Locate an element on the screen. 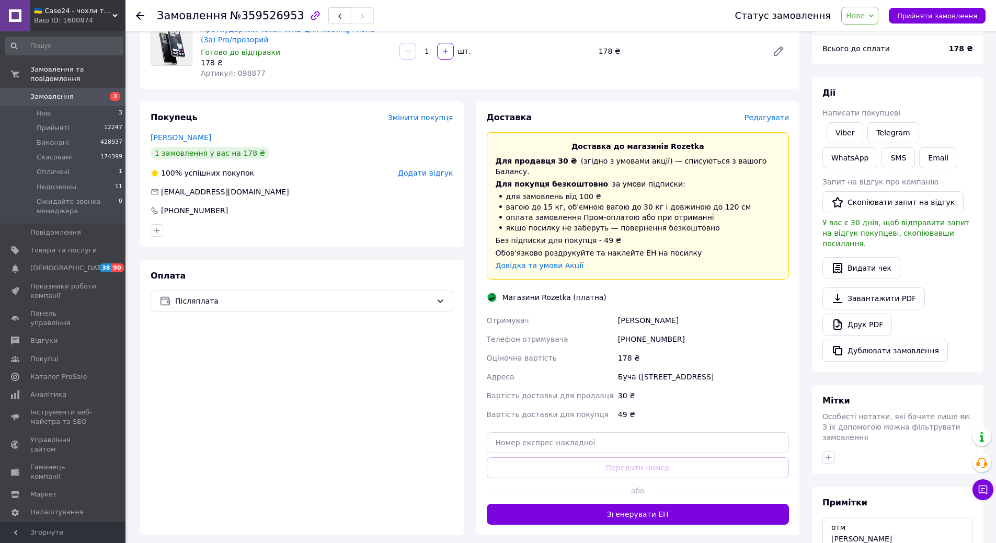  span: Ожидайте звонка менеджера is located at coordinates (77, 206).